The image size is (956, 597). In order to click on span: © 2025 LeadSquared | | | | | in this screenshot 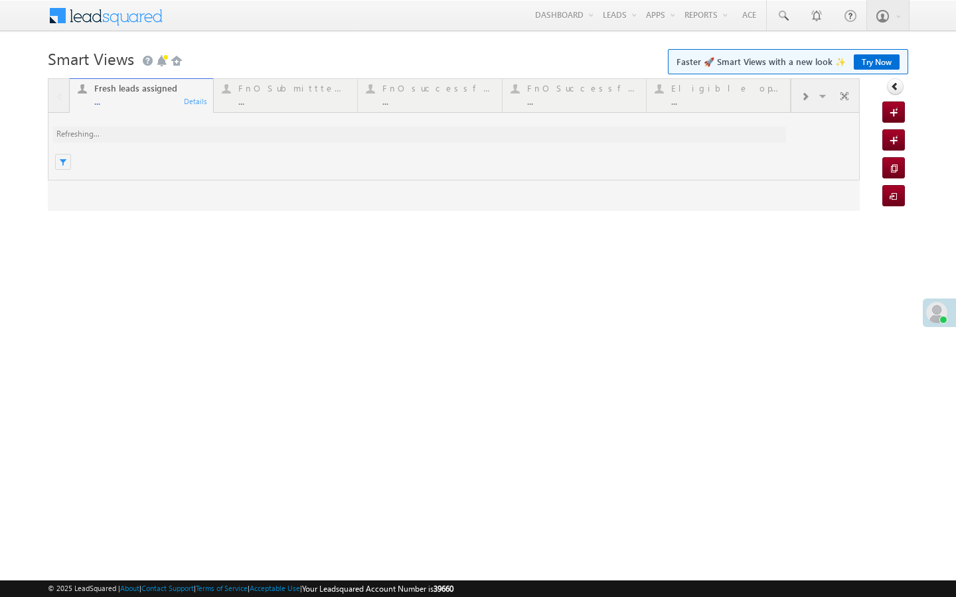, I will do `click(250, 589)`.